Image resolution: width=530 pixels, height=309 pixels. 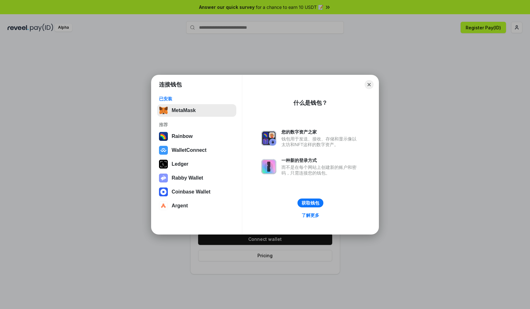 I want to click on div: MetaMask, so click(x=184, y=110).